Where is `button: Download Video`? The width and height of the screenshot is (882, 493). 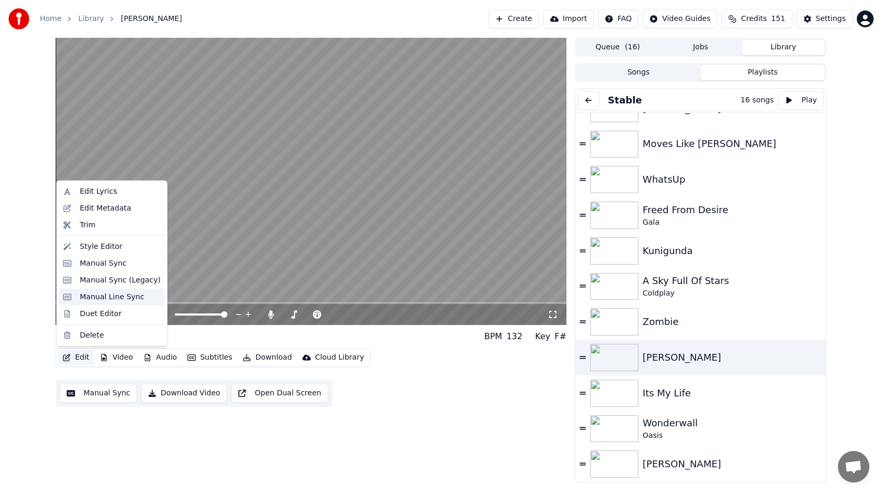
button: Download Video is located at coordinates (184, 393).